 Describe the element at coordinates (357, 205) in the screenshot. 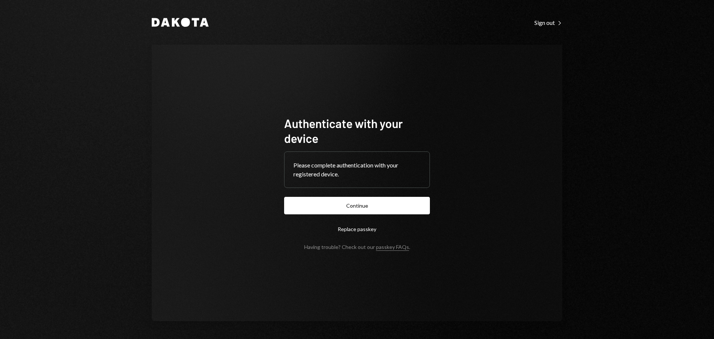

I see `button: Continue` at that location.